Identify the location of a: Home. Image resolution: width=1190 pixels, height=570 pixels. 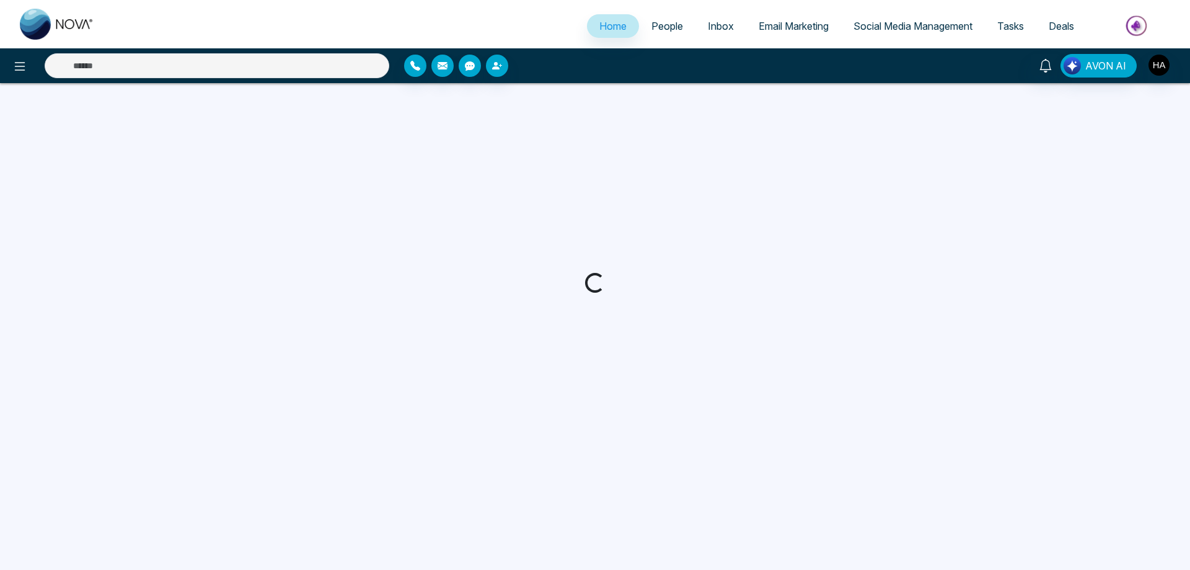
(613, 26).